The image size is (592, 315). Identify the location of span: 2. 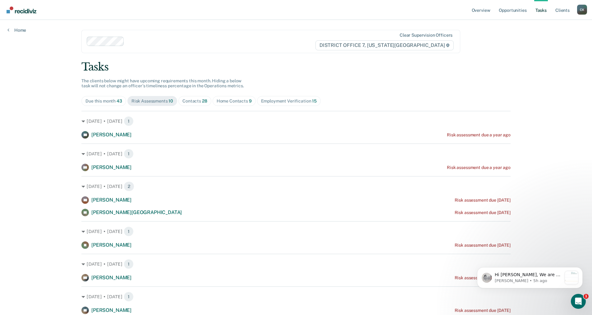
(129, 186).